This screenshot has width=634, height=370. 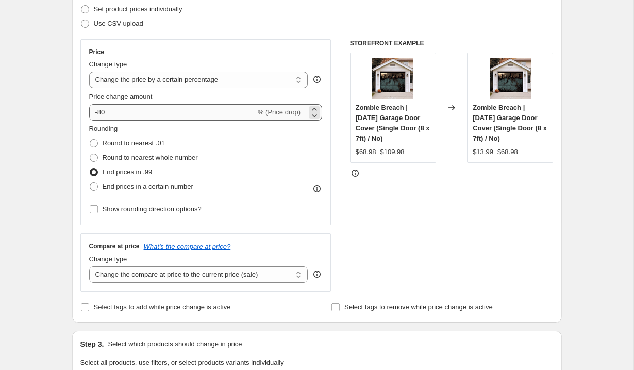 What do you see at coordinates (483, 152) in the screenshot?
I see `div: $13.99` at bounding box center [483, 152].